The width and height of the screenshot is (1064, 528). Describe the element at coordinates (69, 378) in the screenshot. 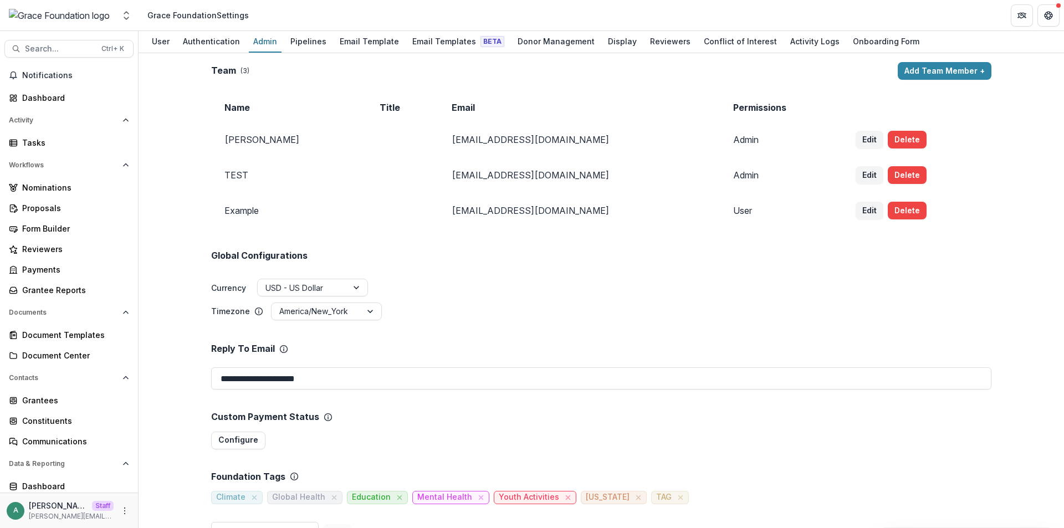

I see `button: Open Contacts` at that location.